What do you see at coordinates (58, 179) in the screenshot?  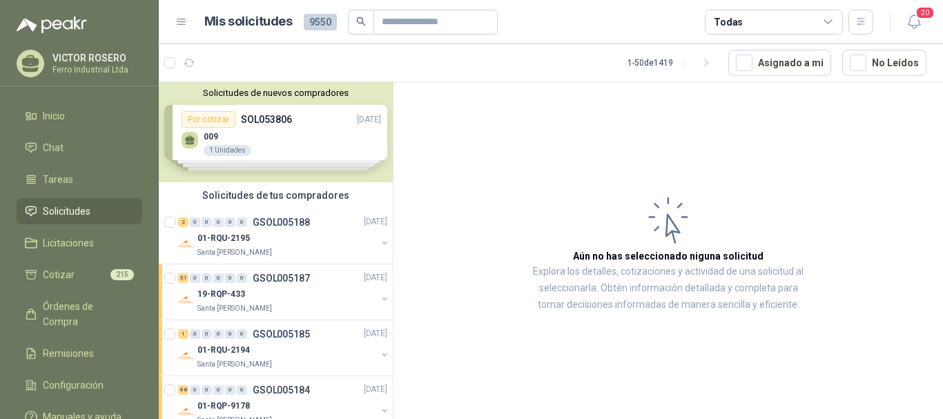 I see `span: Tareas` at bounding box center [58, 179].